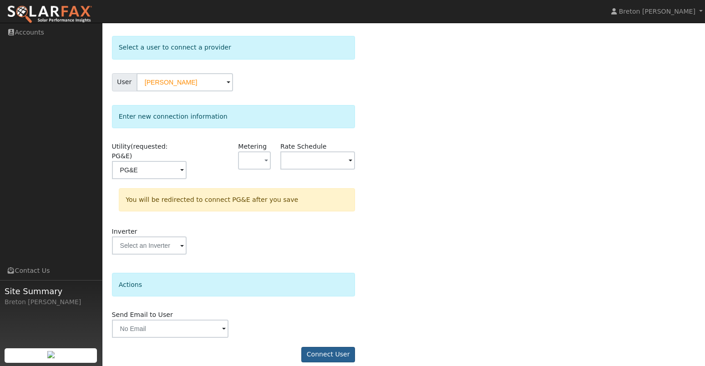 This screenshot has width=705, height=366. I want to click on label: Rate Schedule, so click(303, 146).